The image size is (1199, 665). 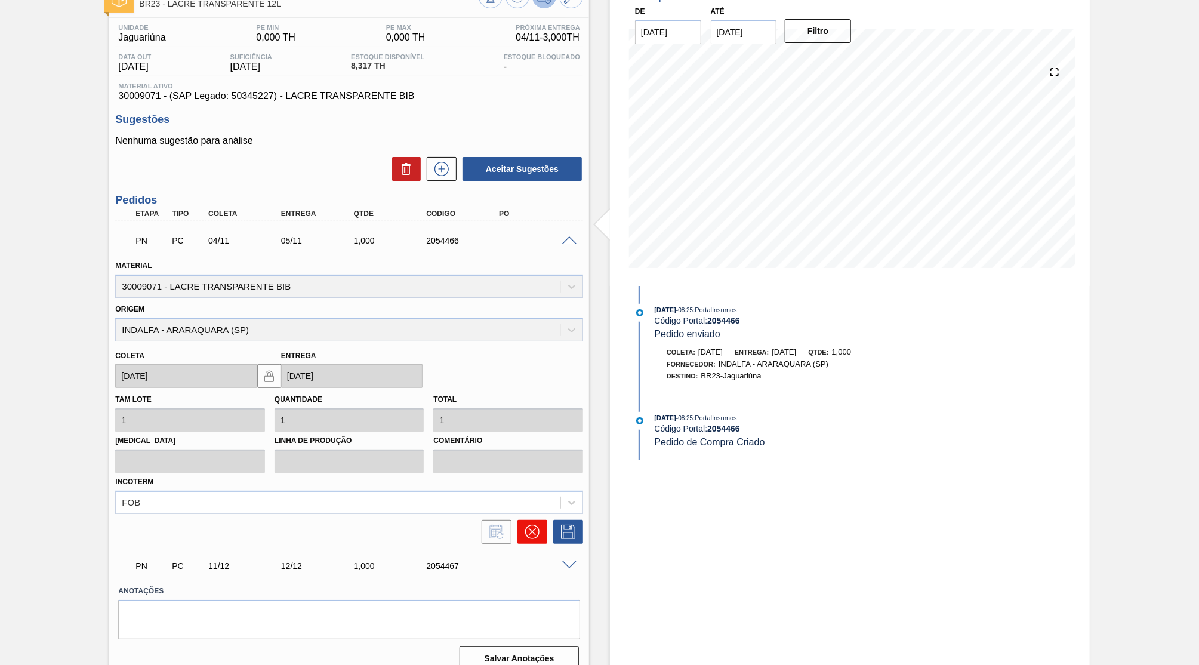 I want to click on div: 2054466, so click(x=464, y=241).